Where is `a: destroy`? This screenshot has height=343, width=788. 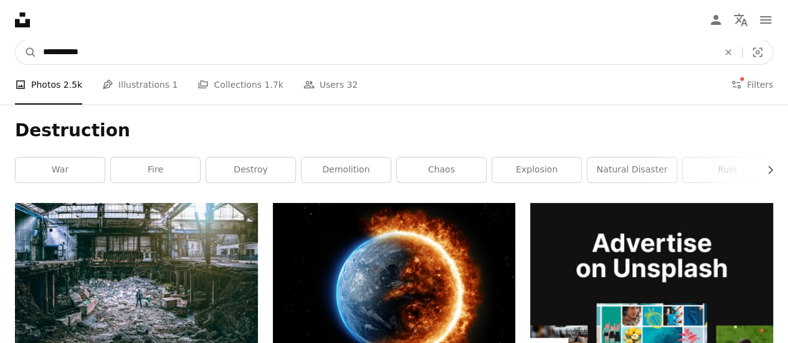 a: destroy is located at coordinates (250, 170).